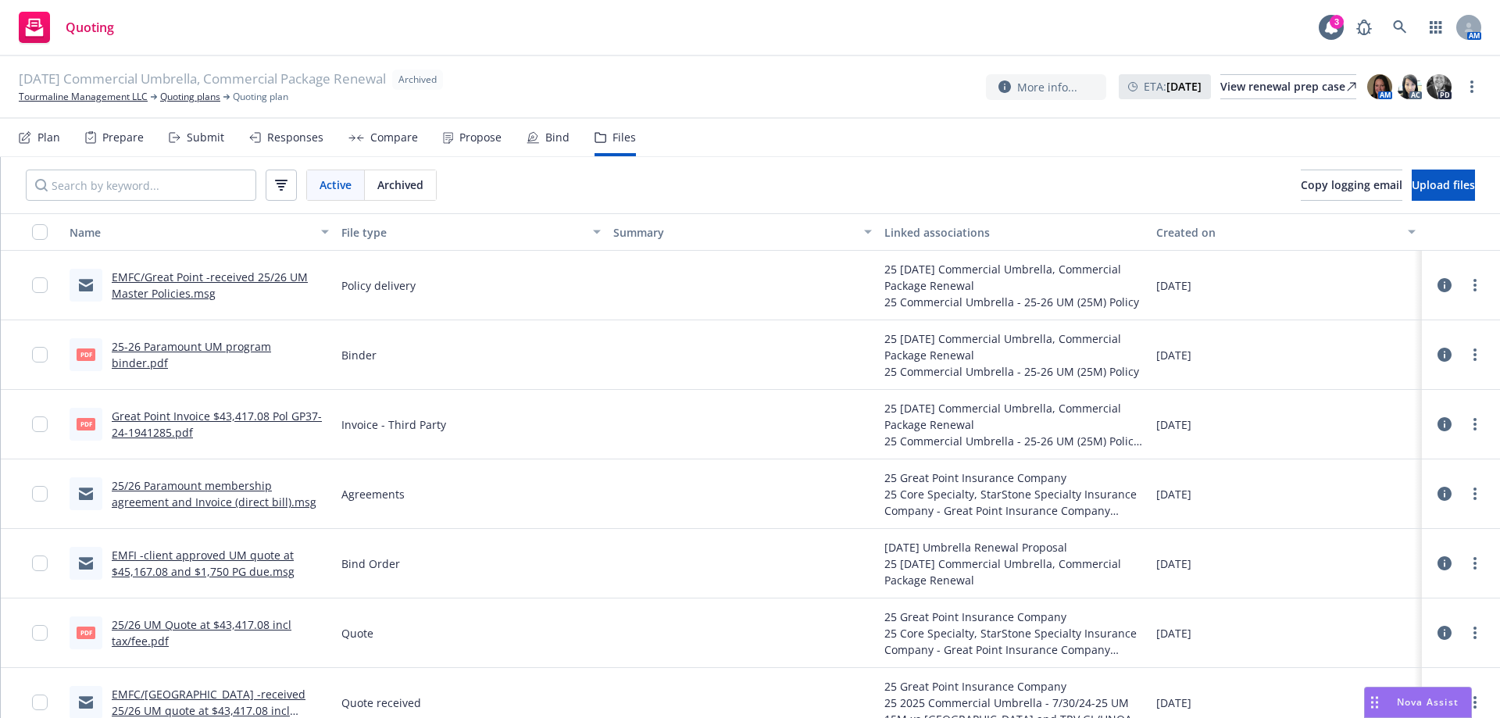 This screenshot has width=1500, height=718. I want to click on a: Quoting, so click(66, 27).